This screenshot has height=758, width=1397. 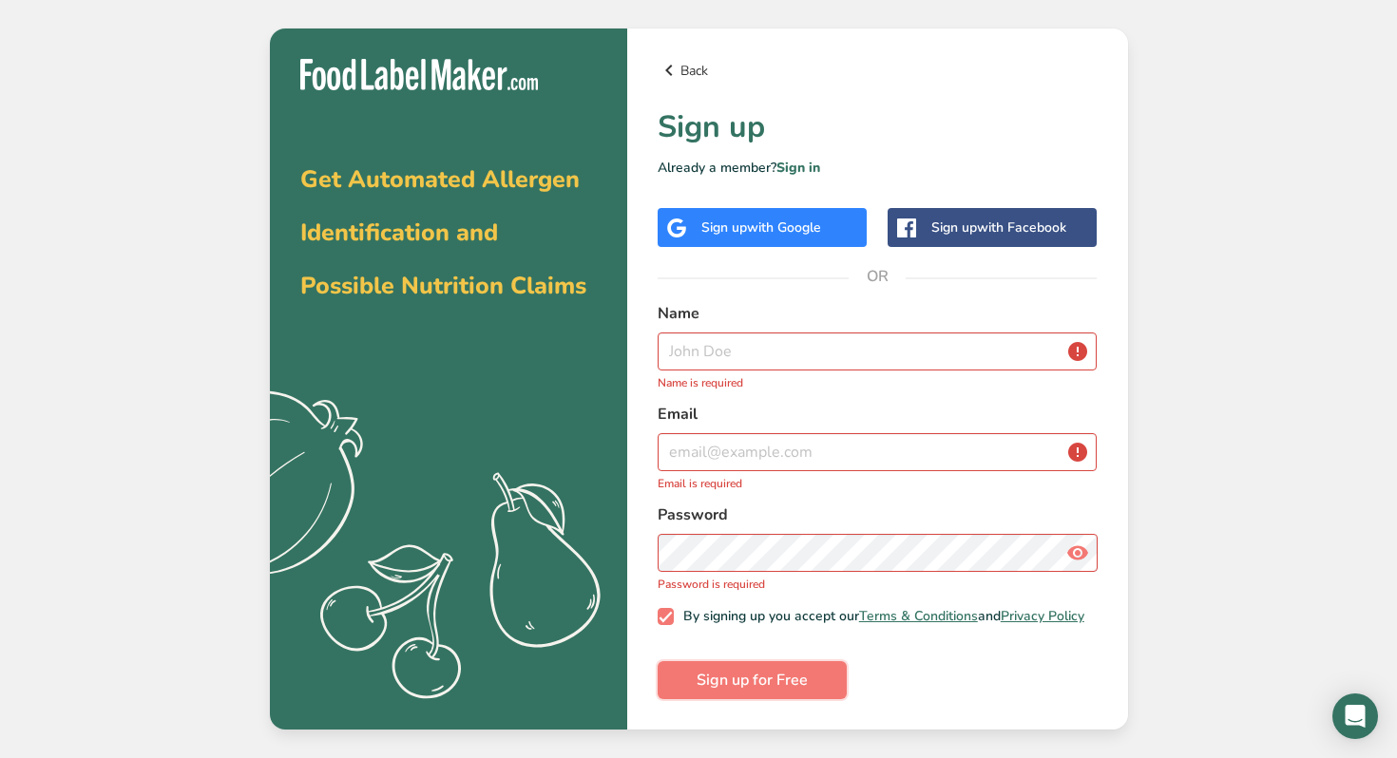 What do you see at coordinates (752, 680) in the screenshot?
I see `button: Sign up for Free` at bounding box center [752, 680].